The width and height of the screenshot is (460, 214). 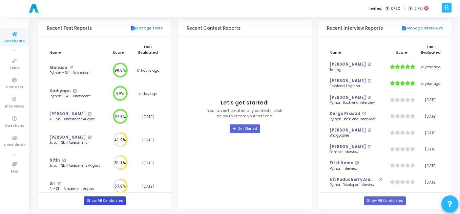 What do you see at coordinates (355, 28) in the screenshot?
I see `h3: Recent Interview Reports` at bounding box center [355, 28].